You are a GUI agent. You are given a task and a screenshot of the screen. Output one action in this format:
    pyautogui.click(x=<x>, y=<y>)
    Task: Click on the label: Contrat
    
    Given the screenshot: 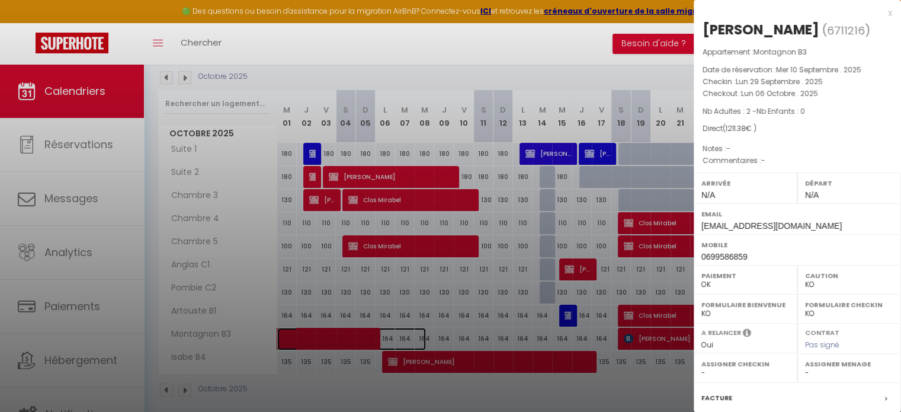 What is the action you would take?
    pyautogui.click(x=822, y=331)
    